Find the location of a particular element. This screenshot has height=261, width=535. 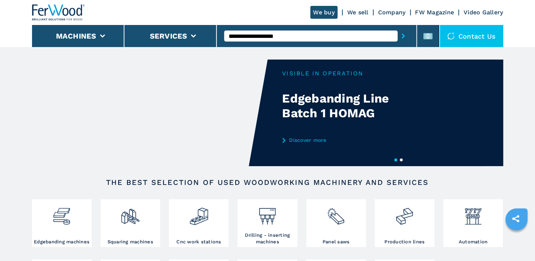

h3: Cnc work stations is located at coordinates (199, 242).